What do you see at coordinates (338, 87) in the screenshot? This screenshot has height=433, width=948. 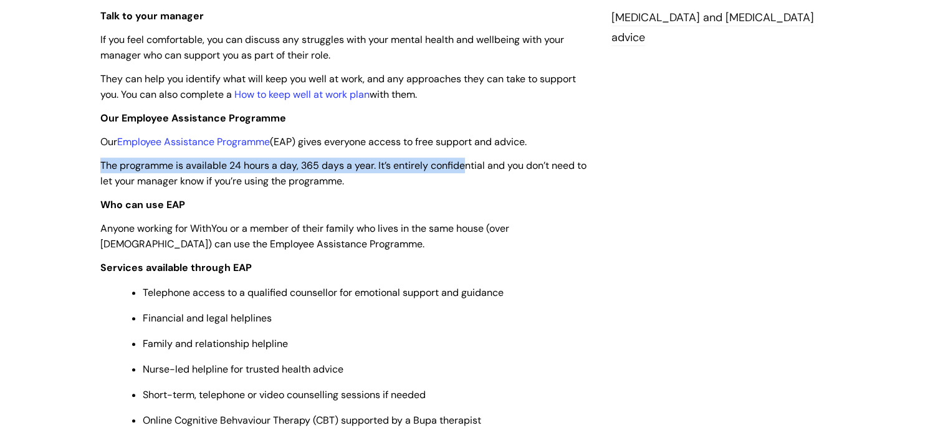 I see `span: They can help you identify what will keep you well at work, and any approaches they can take to s...` at bounding box center [338, 87].